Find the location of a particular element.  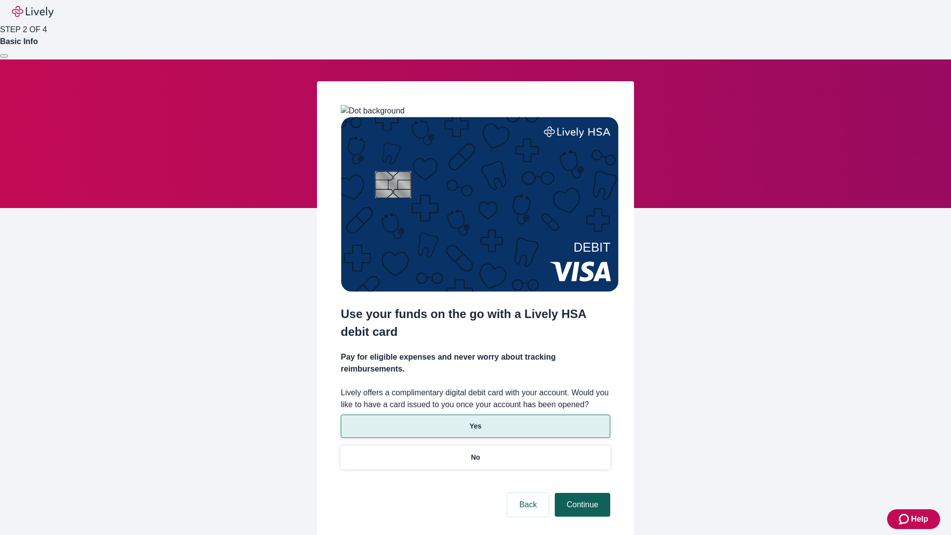

label: Lively offers a complimentary digital debit card with your account. Would you like to have a card... is located at coordinates (476, 399).